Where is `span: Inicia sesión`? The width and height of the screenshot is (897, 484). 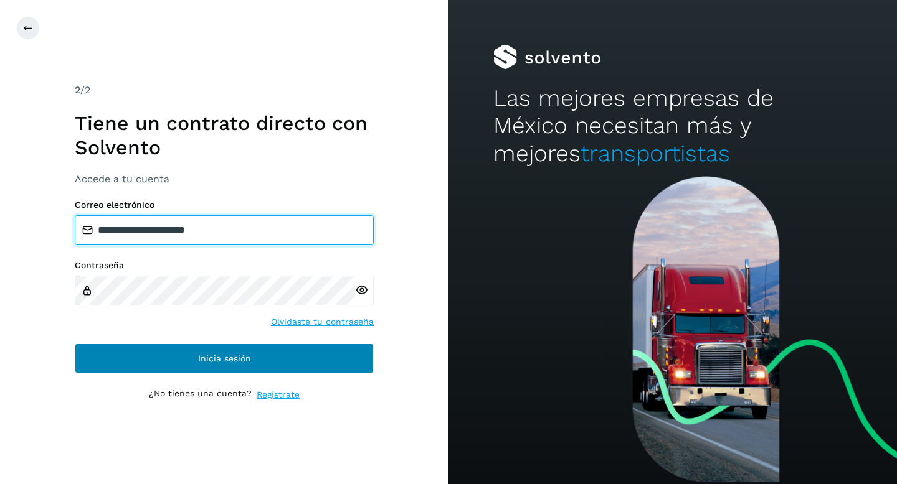
span: Inicia sesión is located at coordinates (224, 359).